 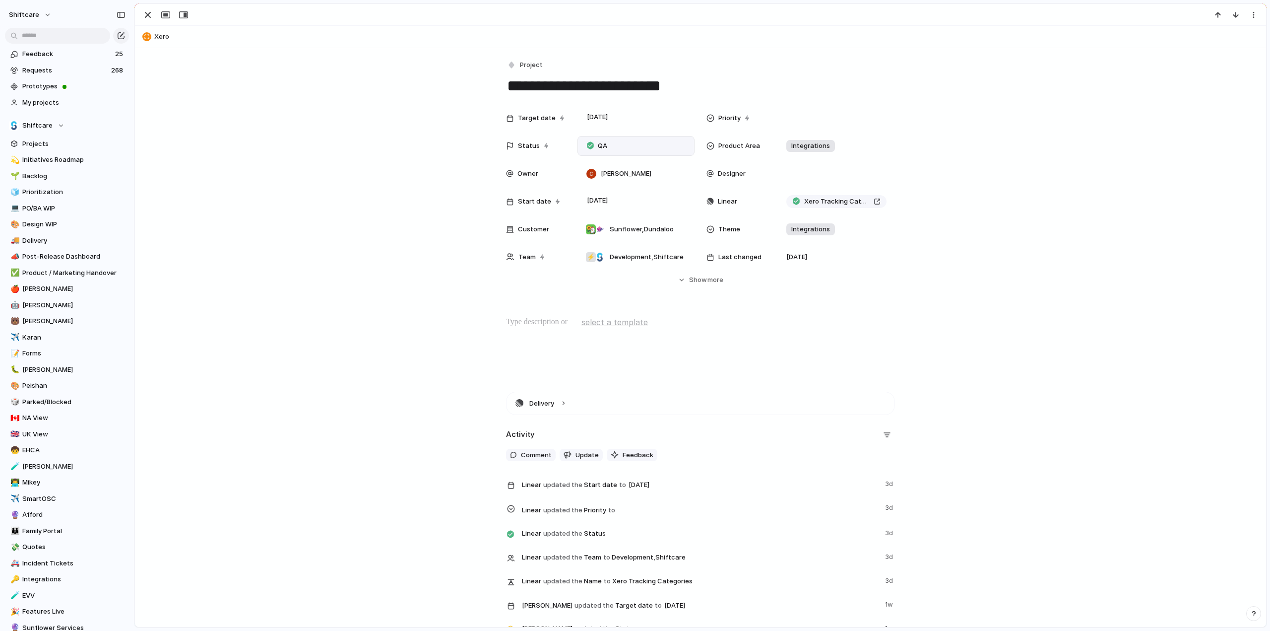 What do you see at coordinates (67, 103) in the screenshot?
I see `a: My projects` at bounding box center [67, 103].